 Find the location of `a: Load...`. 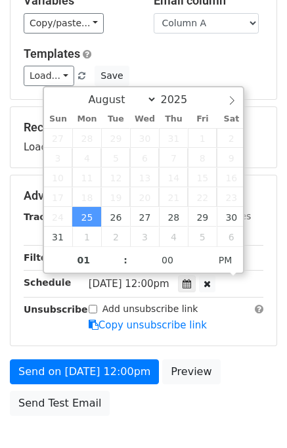

a: Load... is located at coordinates (49, 76).